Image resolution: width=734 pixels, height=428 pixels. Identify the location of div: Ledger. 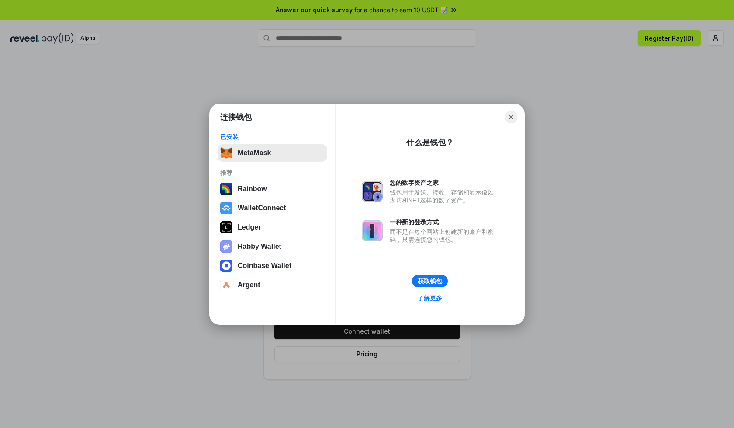
(249, 227).